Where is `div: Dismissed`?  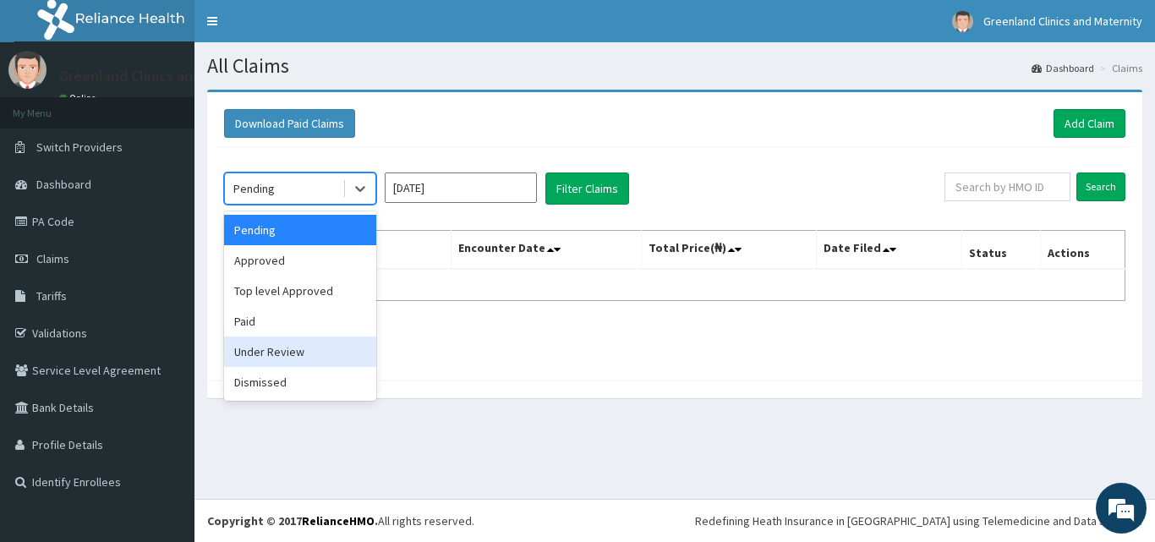 div: Dismissed is located at coordinates (300, 382).